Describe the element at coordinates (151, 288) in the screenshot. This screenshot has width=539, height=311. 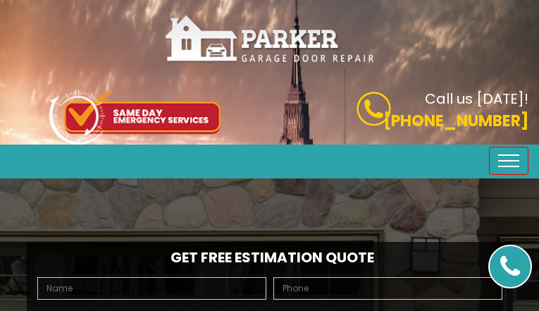
I see `input: Name` at that location.